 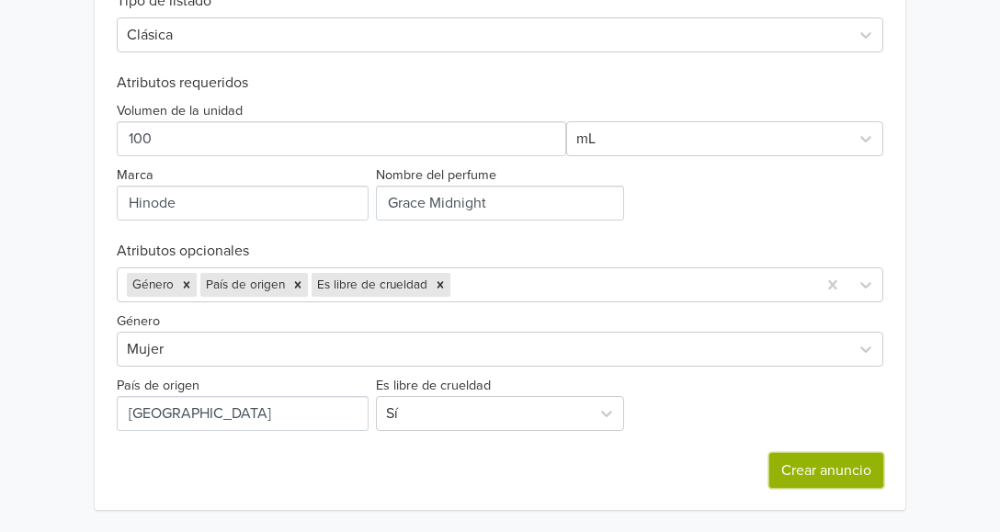 I want to click on div: País de origen, so click(x=244, y=285).